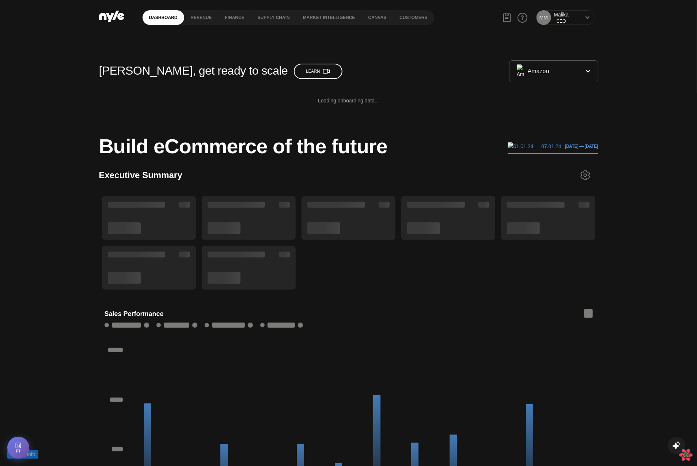 Image resolution: width=697 pixels, height=466 pixels. What do you see at coordinates (274, 18) in the screenshot?
I see `a: Supply chain` at bounding box center [274, 18].